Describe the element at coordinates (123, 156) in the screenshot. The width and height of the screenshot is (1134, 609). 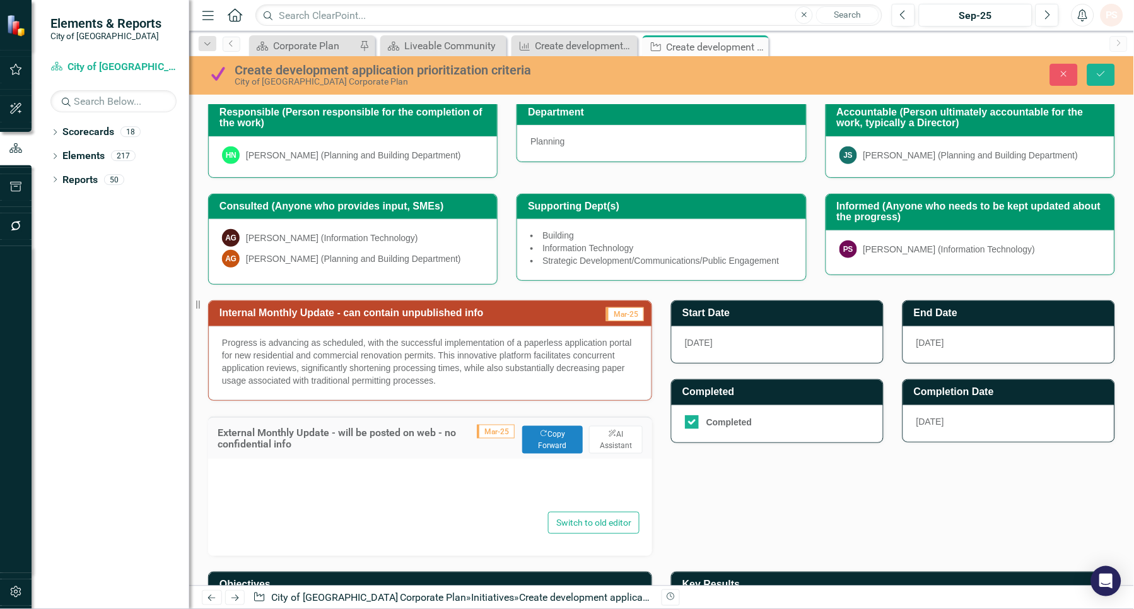
I see `div: 217` at that location.